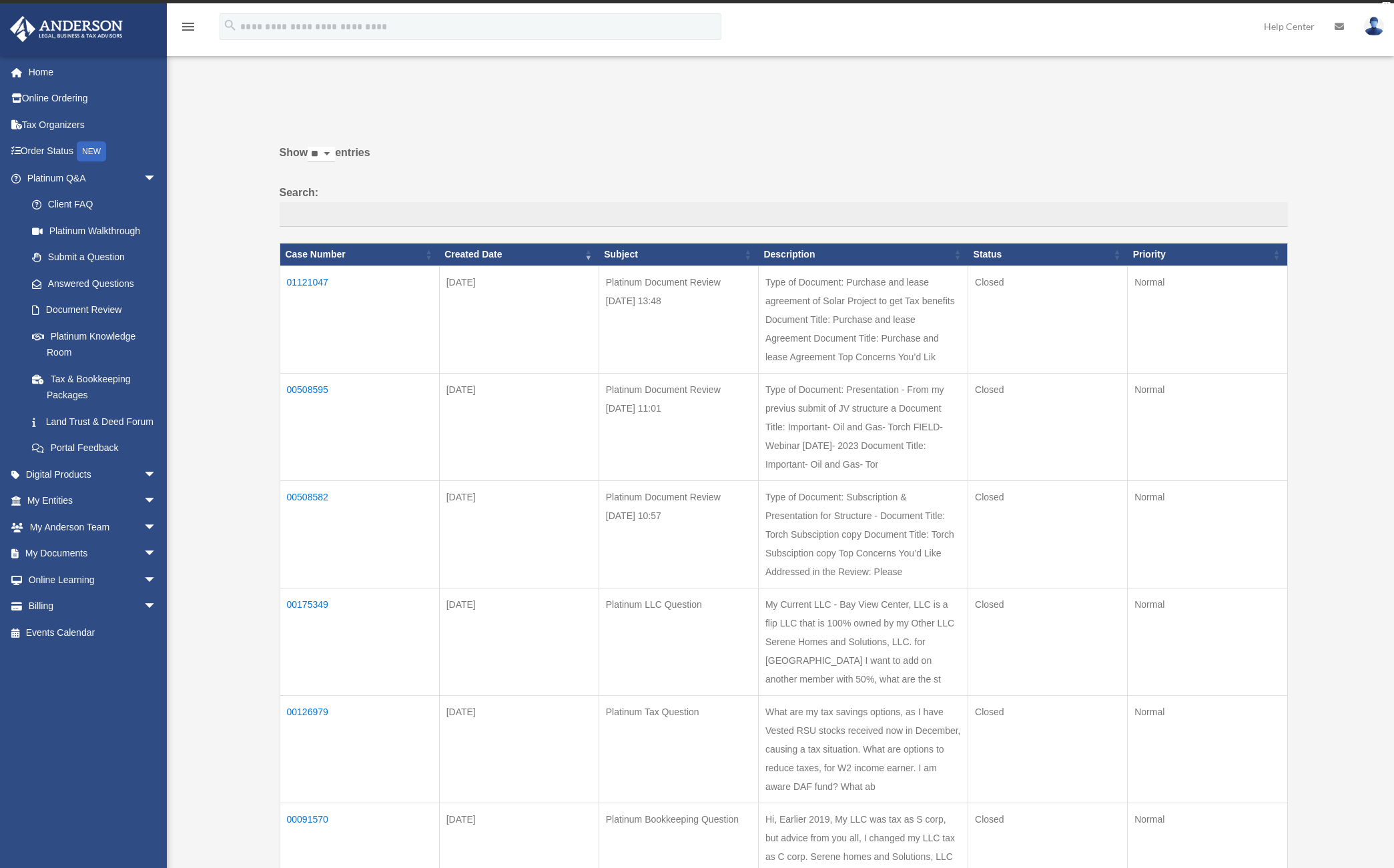  I want to click on td: Platinum LLC Question, so click(678, 641).